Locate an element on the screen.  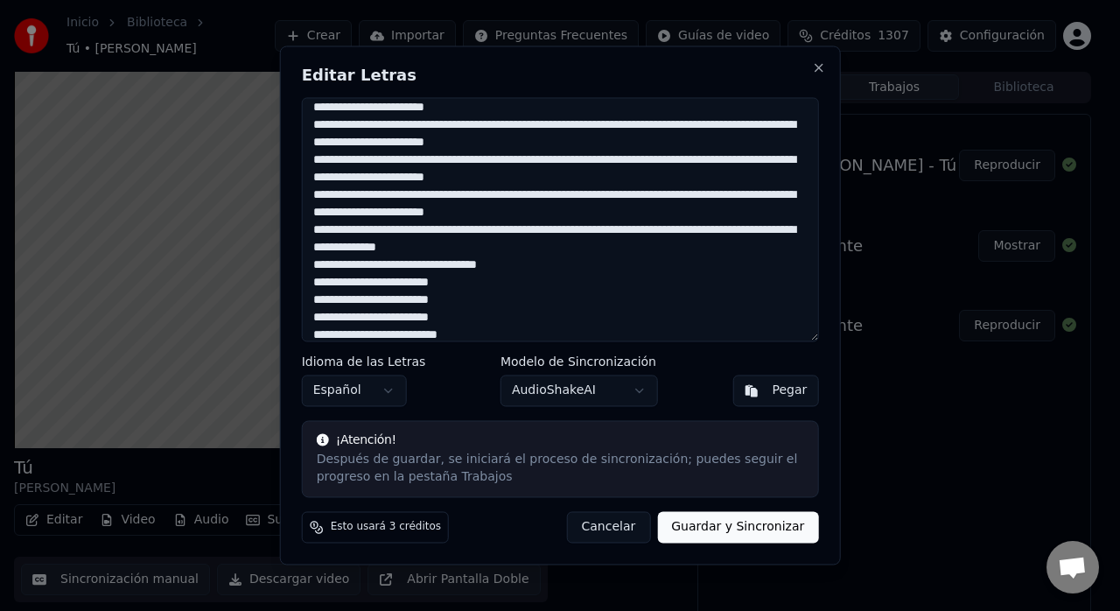
label: Idioma de las Letras is located at coordinates (364, 362).